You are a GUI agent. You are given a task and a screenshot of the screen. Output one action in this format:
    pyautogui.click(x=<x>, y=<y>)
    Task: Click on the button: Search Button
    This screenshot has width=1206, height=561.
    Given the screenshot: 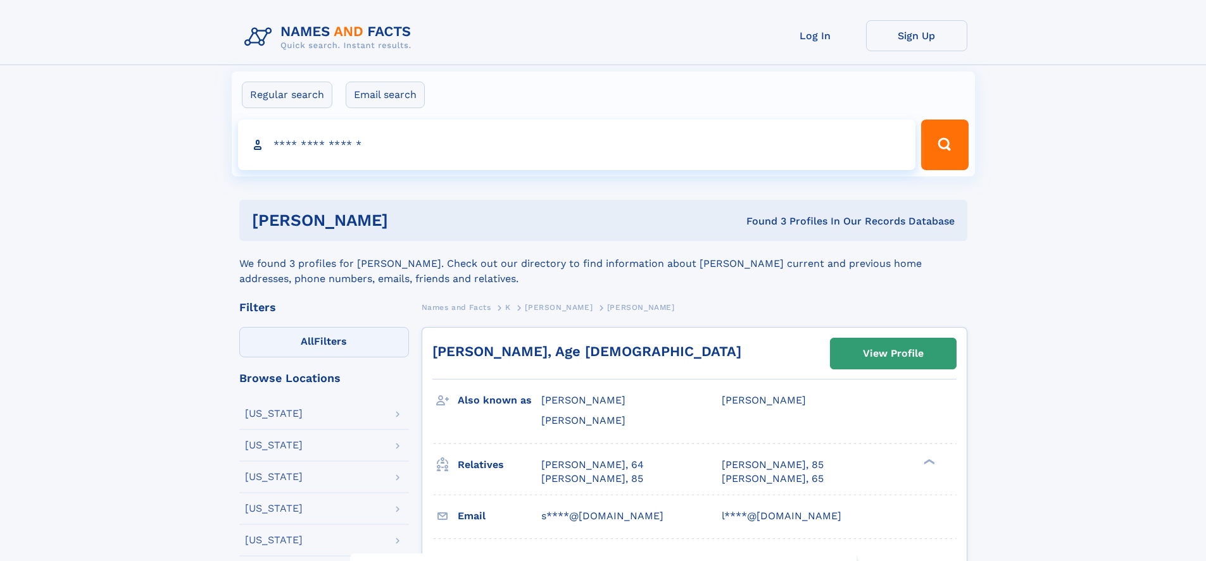 What is the action you would take?
    pyautogui.click(x=944, y=145)
    